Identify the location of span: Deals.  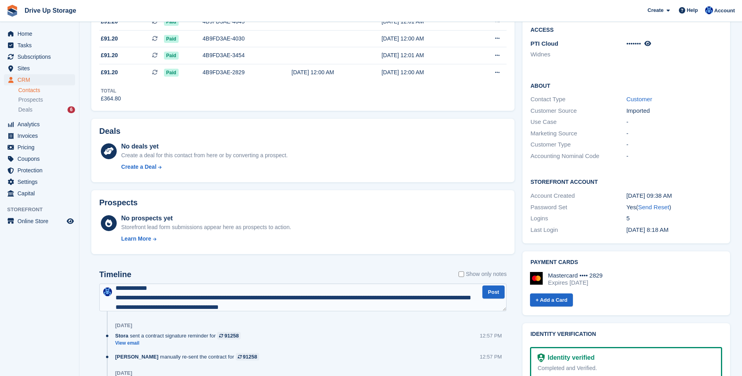
(25, 110).